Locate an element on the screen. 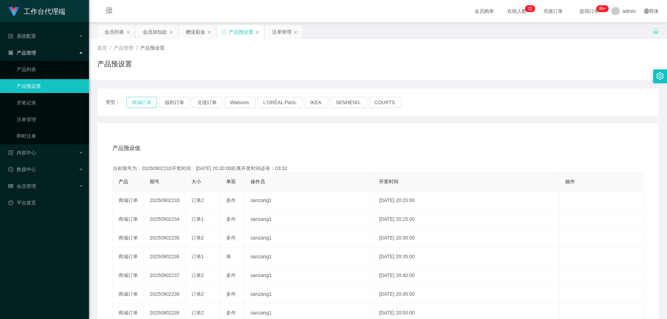 The height and width of the screenshot is (319, 667). div: 赠送彩金 is located at coordinates (196, 32).